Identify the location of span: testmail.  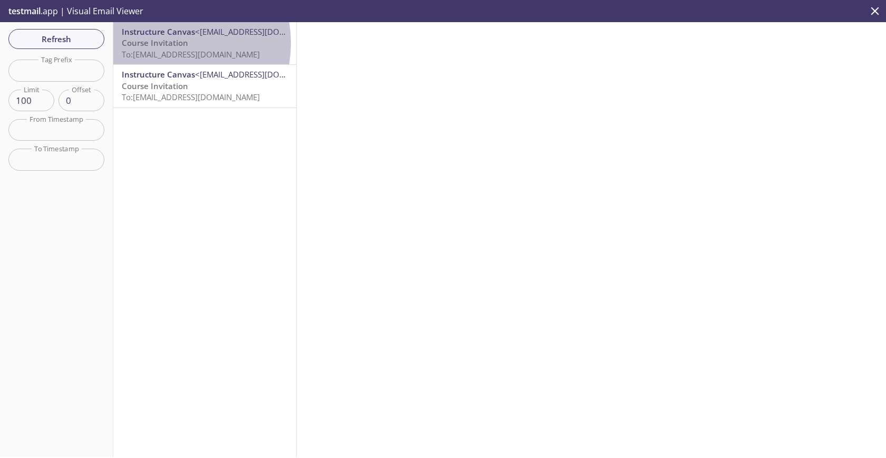
(24, 11).